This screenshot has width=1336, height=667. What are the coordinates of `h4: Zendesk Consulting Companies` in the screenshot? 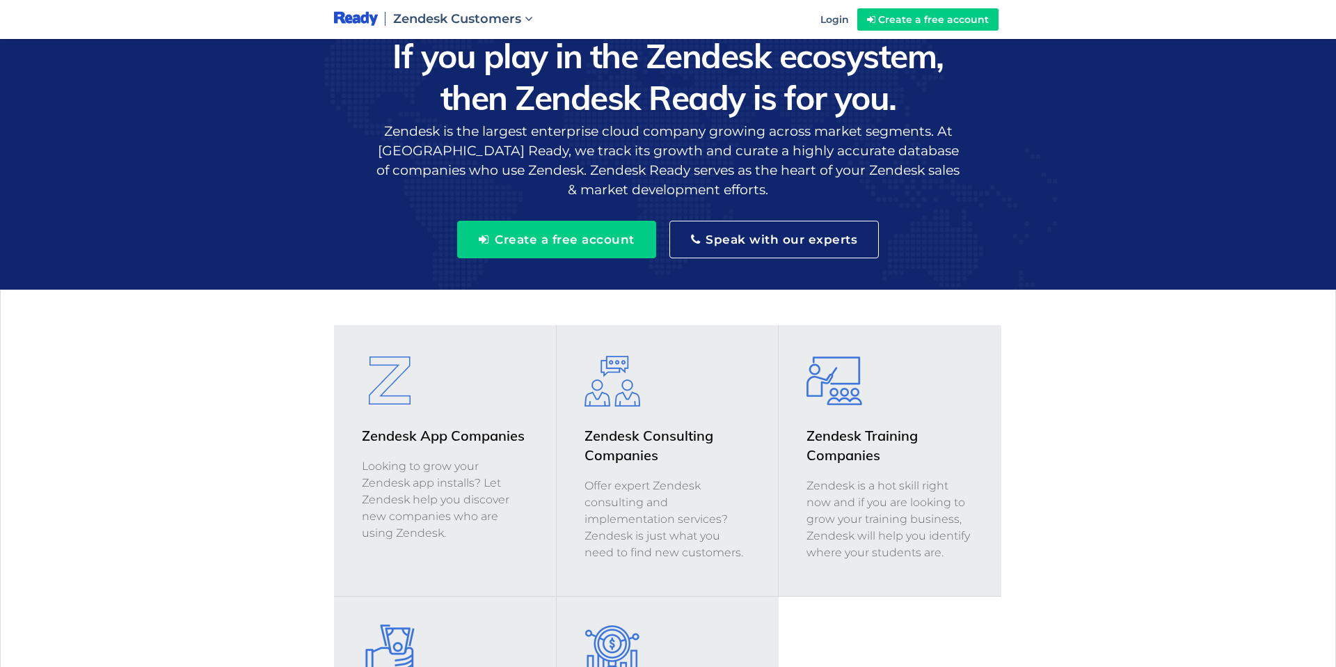 It's located at (667, 445).